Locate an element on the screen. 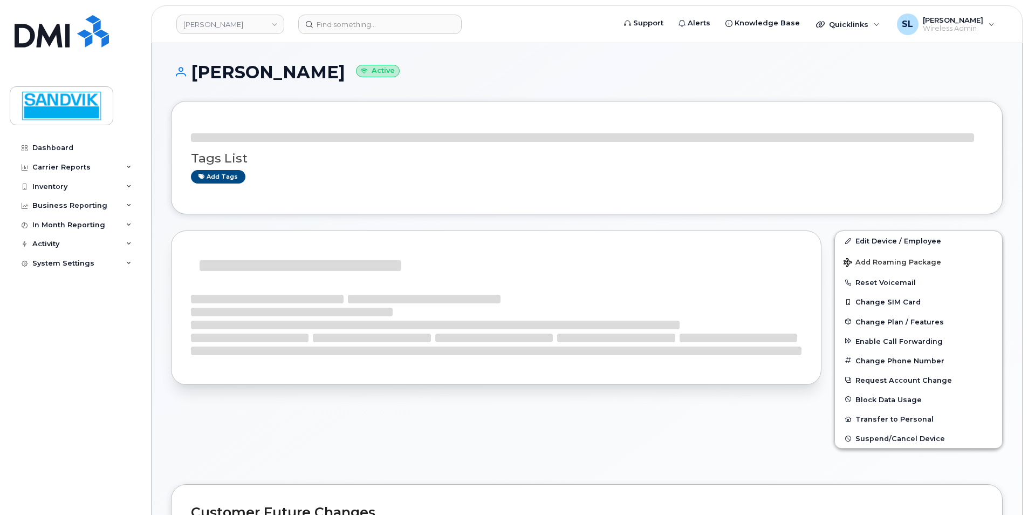  button: Enable Call Forwarding is located at coordinates (919, 341).